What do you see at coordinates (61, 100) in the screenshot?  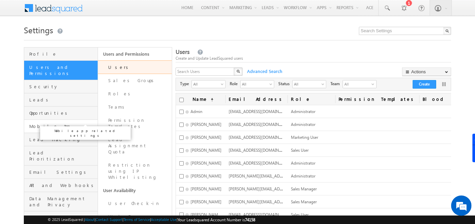 I see `a: Leads` at bounding box center [61, 100].